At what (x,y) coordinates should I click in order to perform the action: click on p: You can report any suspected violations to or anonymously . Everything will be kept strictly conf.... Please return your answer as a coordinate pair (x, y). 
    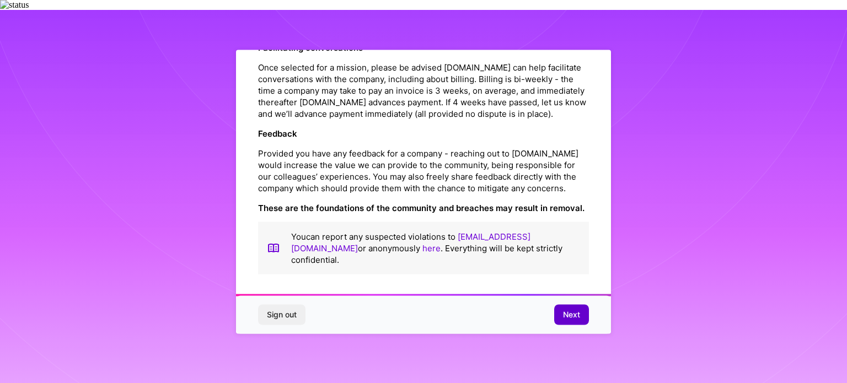
    Looking at the image, I should click on (436, 248).